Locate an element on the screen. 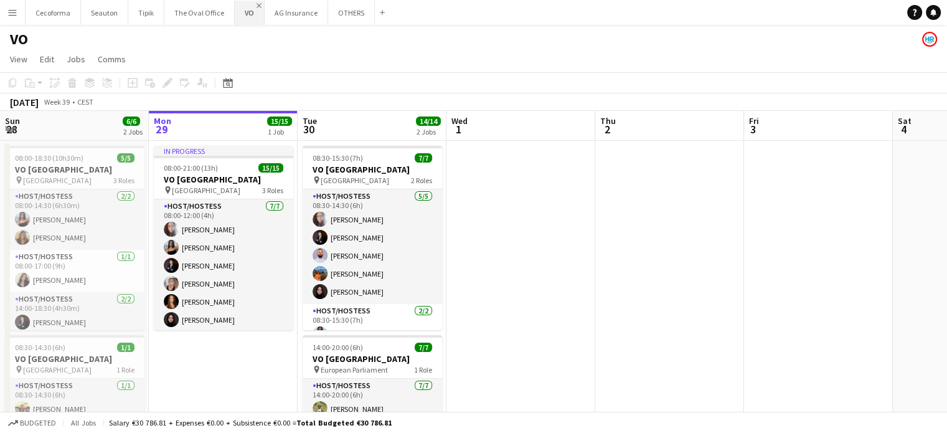 The width and height of the screenshot is (947, 433). span: 2 is located at coordinates (607, 129).